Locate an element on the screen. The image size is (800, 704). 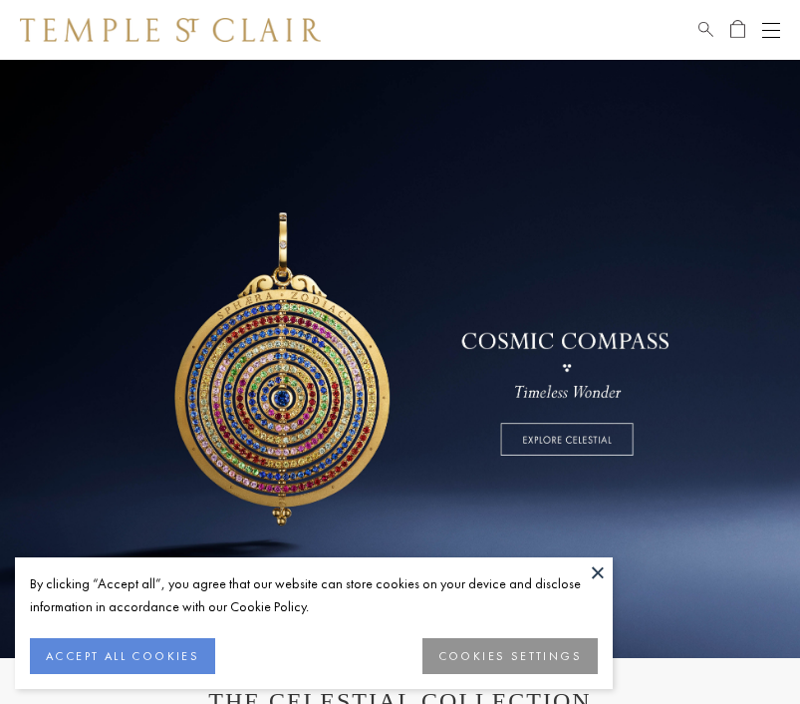
div: By clicking “Accept all”, you agree that our website can store cookies on your device and disclos... is located at coordinates (314, 595).